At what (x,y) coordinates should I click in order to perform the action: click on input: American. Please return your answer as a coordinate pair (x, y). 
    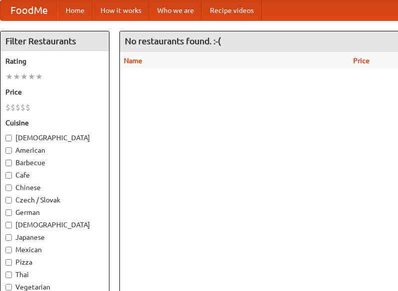
    Looking at the image, I should click on (8, 150).